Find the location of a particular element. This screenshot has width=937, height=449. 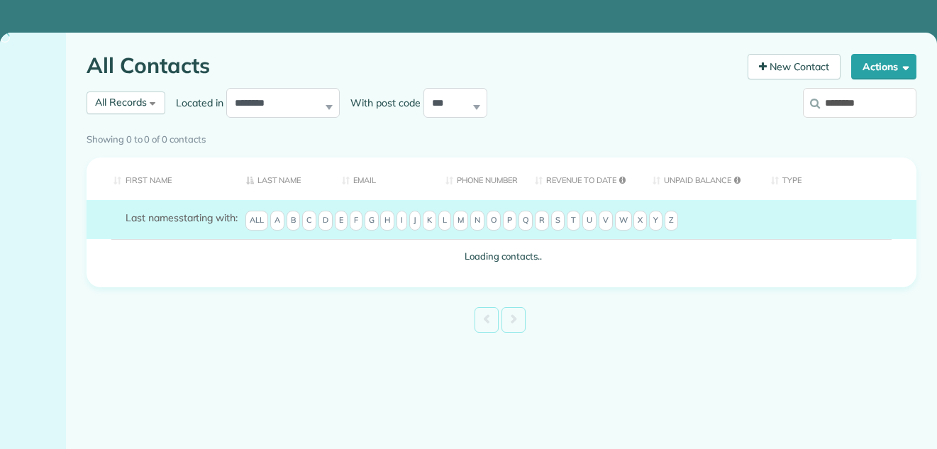

span: Last names is located at coordinates (152, 218).